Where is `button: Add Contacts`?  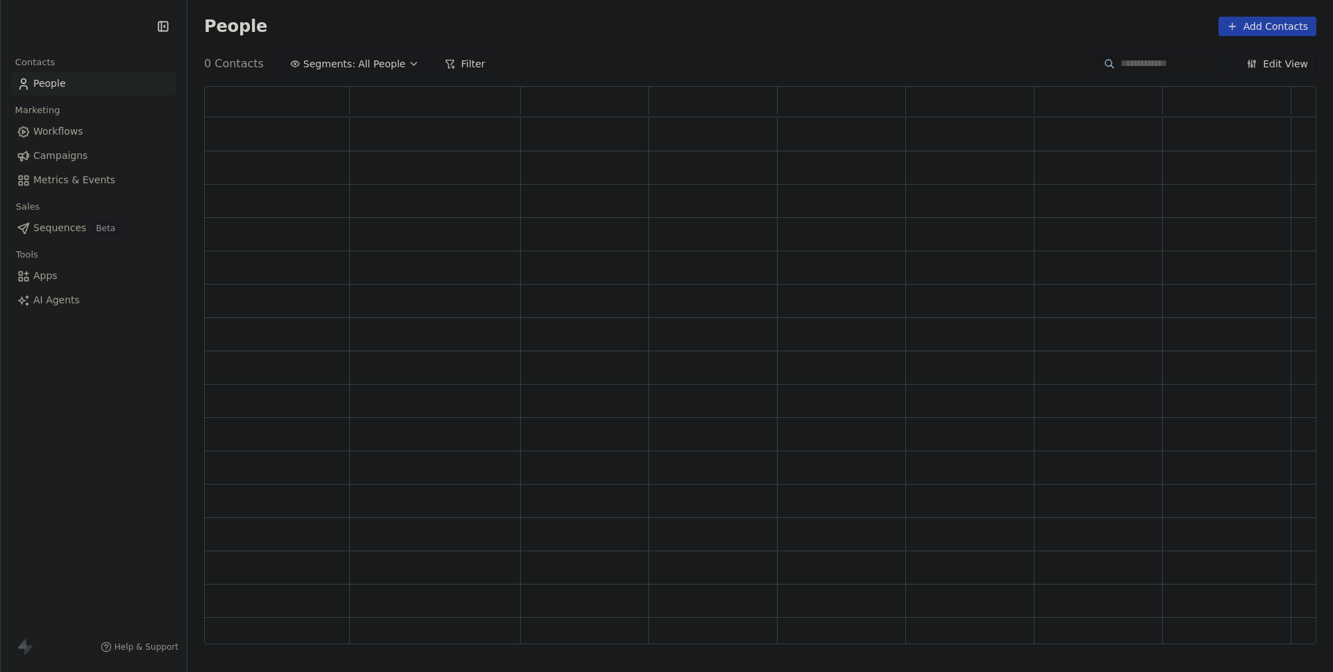
button: Add Contacts is located at coordinates (1267, 26).